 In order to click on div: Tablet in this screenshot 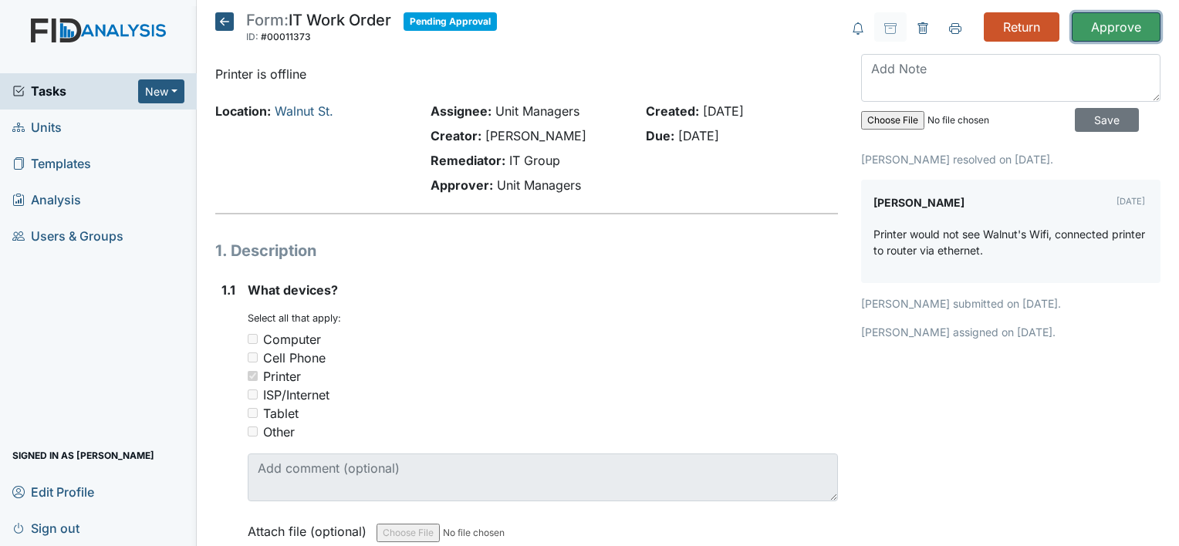, I will do `click(281, 414)`.